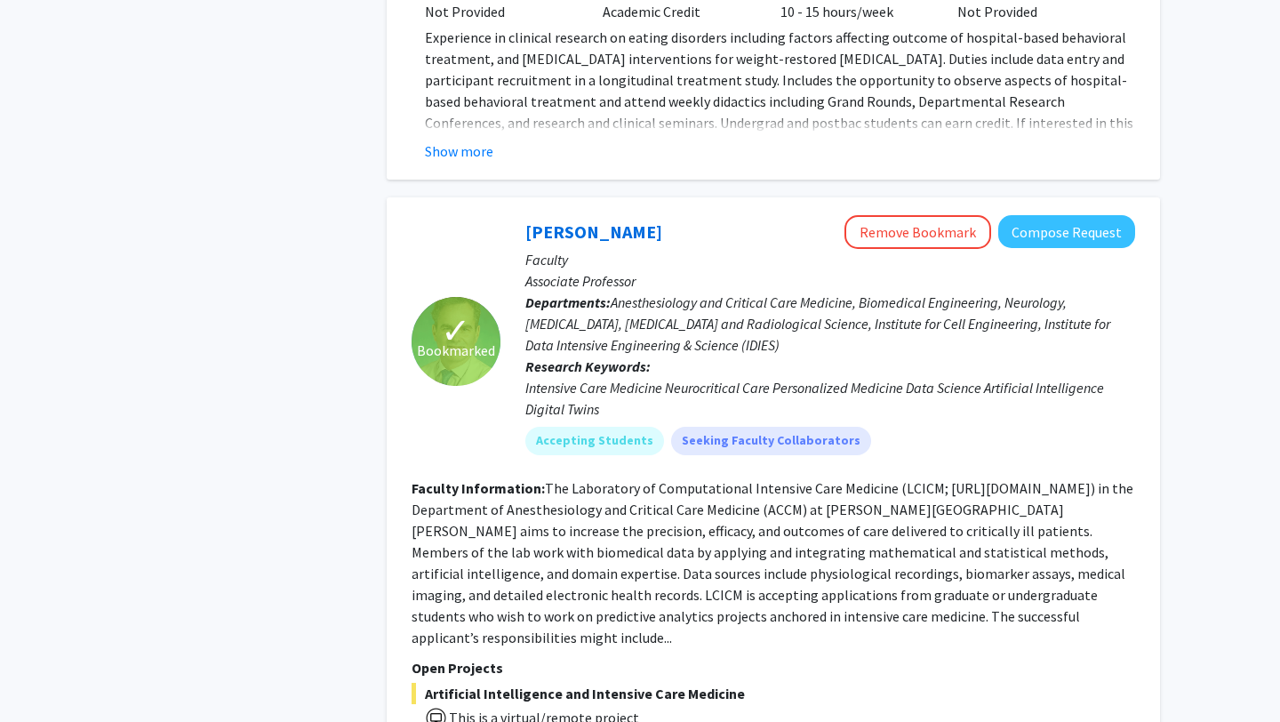 Image resolution: width=1280 pixels, height=722 pixels. Describe the element at coordinates (917, 232) in the screenshot. I see `button: Remove Bookmark` at that location.